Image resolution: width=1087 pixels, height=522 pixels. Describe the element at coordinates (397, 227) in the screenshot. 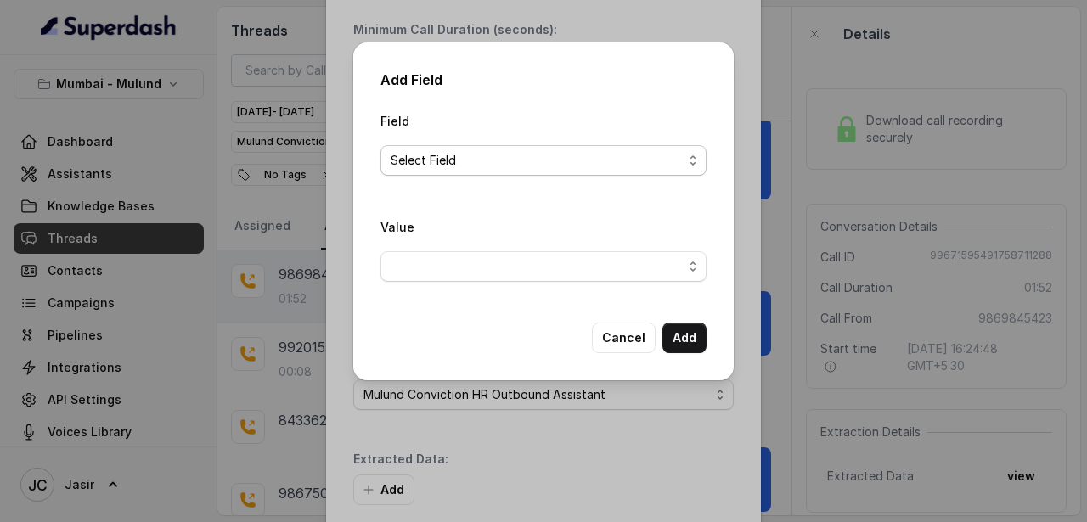

I see `label: Value` at that location.